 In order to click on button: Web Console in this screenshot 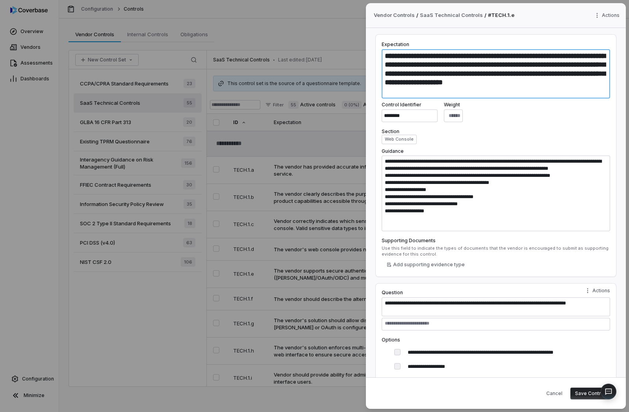, I will do `click(399, 139)`.